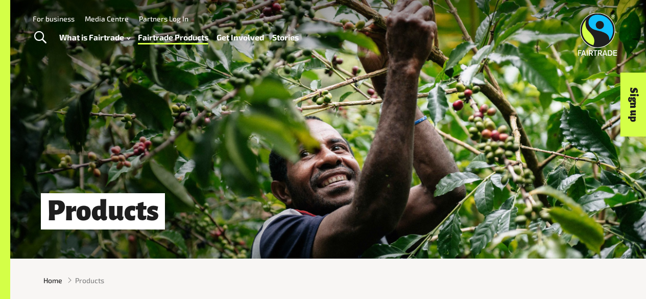 The height and width of the screenshot is (299, 646). What do you see at coordinates (103, 211) in the screenshot?
I see `h1: Products` at bounding box center [103, 211].